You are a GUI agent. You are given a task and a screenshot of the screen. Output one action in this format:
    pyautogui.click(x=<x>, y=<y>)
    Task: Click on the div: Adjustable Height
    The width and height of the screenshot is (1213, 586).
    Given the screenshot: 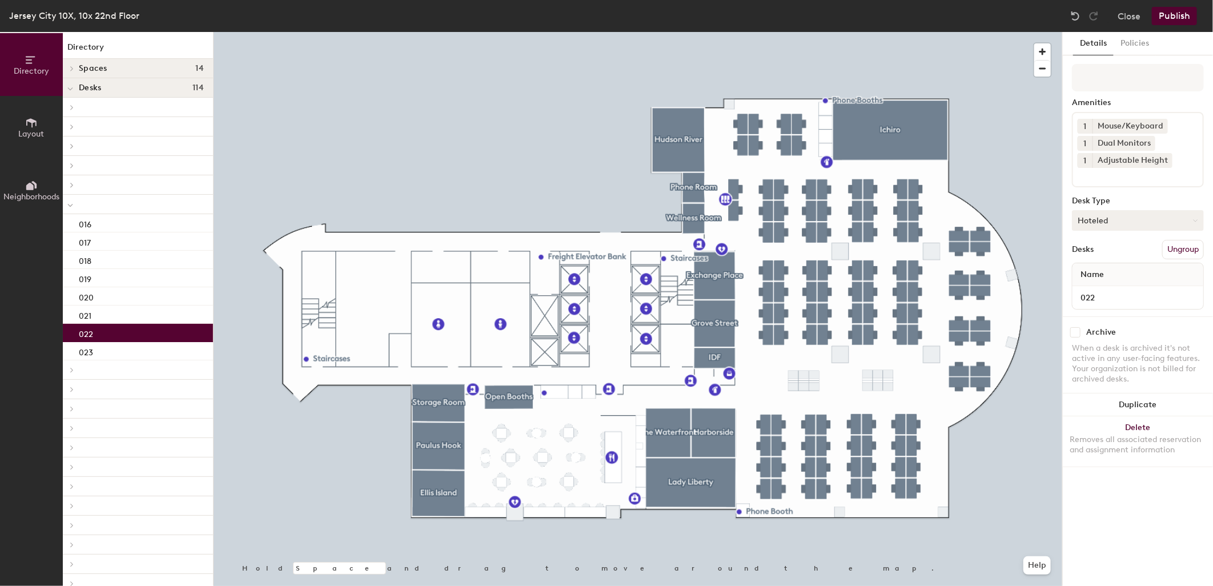 What is the action you would take?
    pyautogui.click(x=1132, y=160)
    